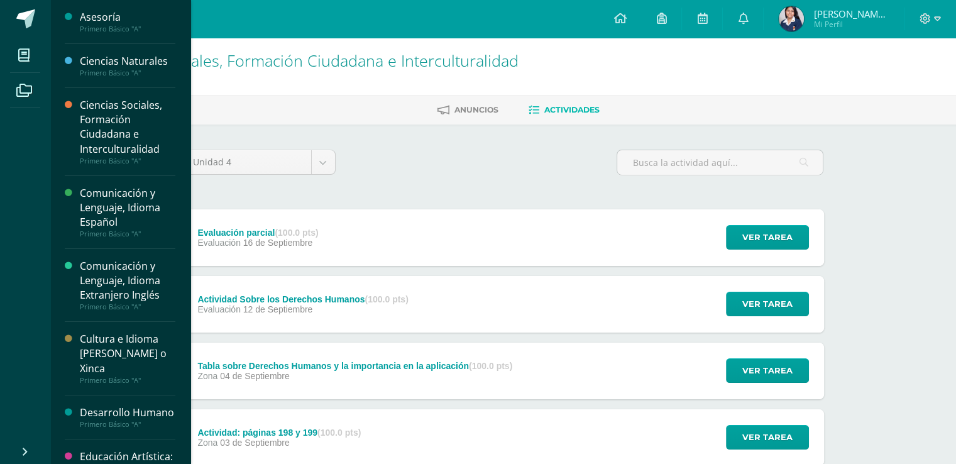  Describe the element at coordinates (128, 212) in the screenshot. I see `a: Comunicación y Lenguaje, Idioma EspañolPrimero Básico "A"` at that location.